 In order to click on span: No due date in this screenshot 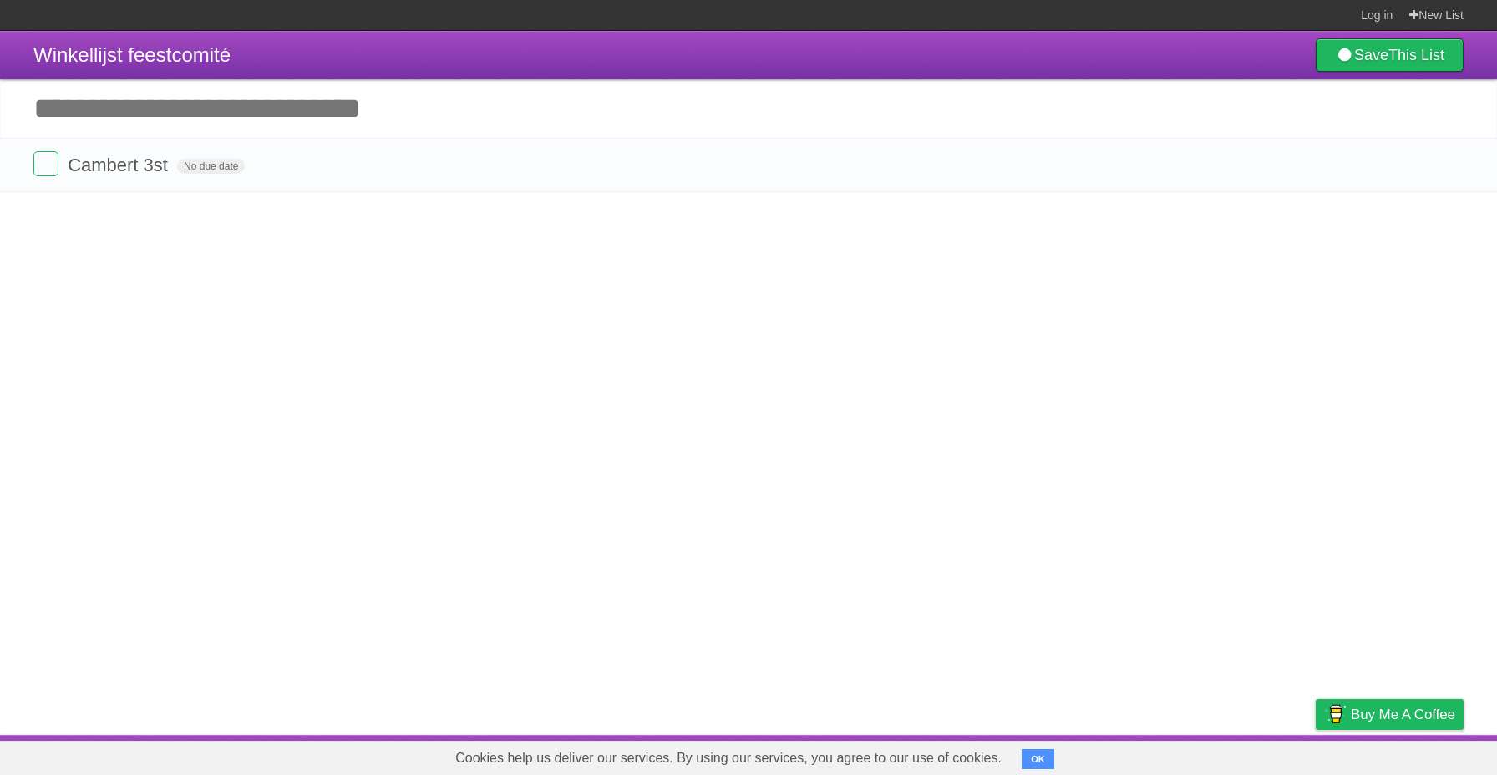, I will do `click(211, 166)`.